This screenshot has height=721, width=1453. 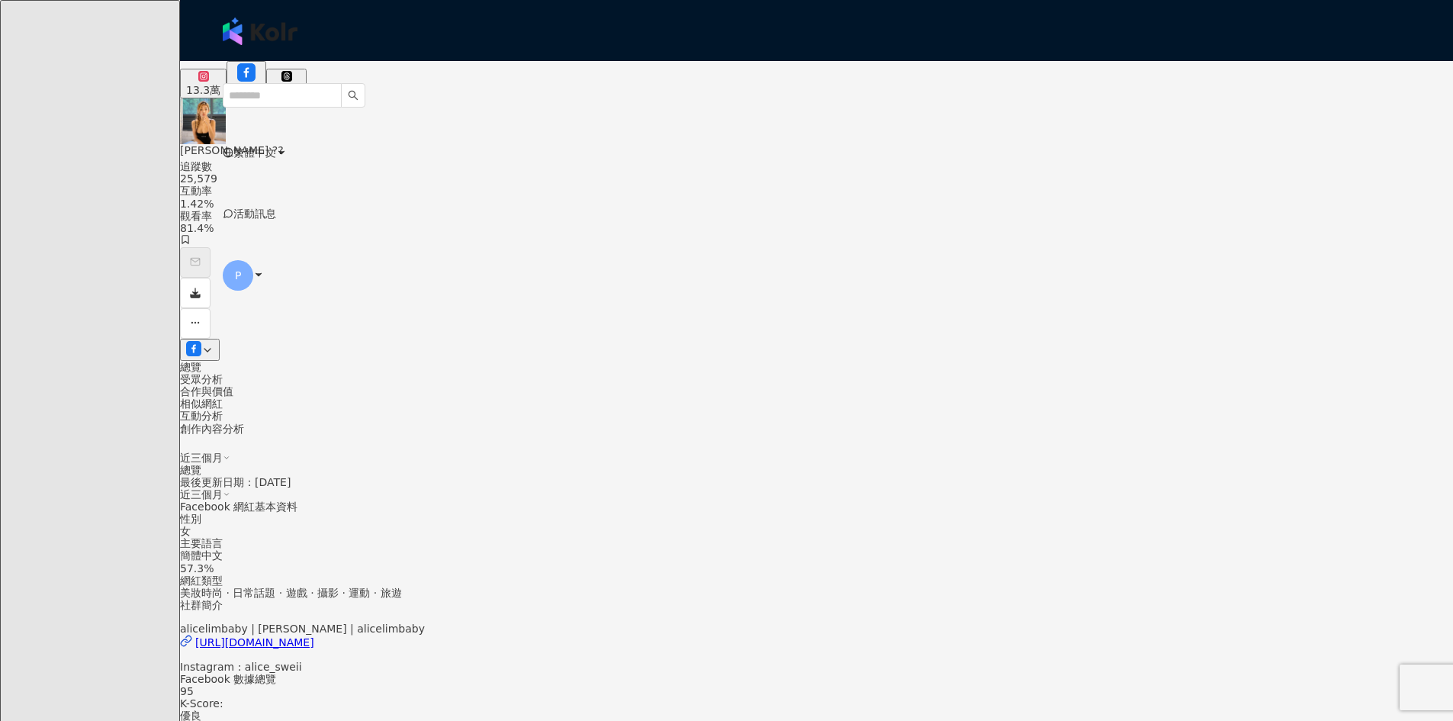 I want to click on div: Facebook 網紅基本資料, so click(x=816, y=506).